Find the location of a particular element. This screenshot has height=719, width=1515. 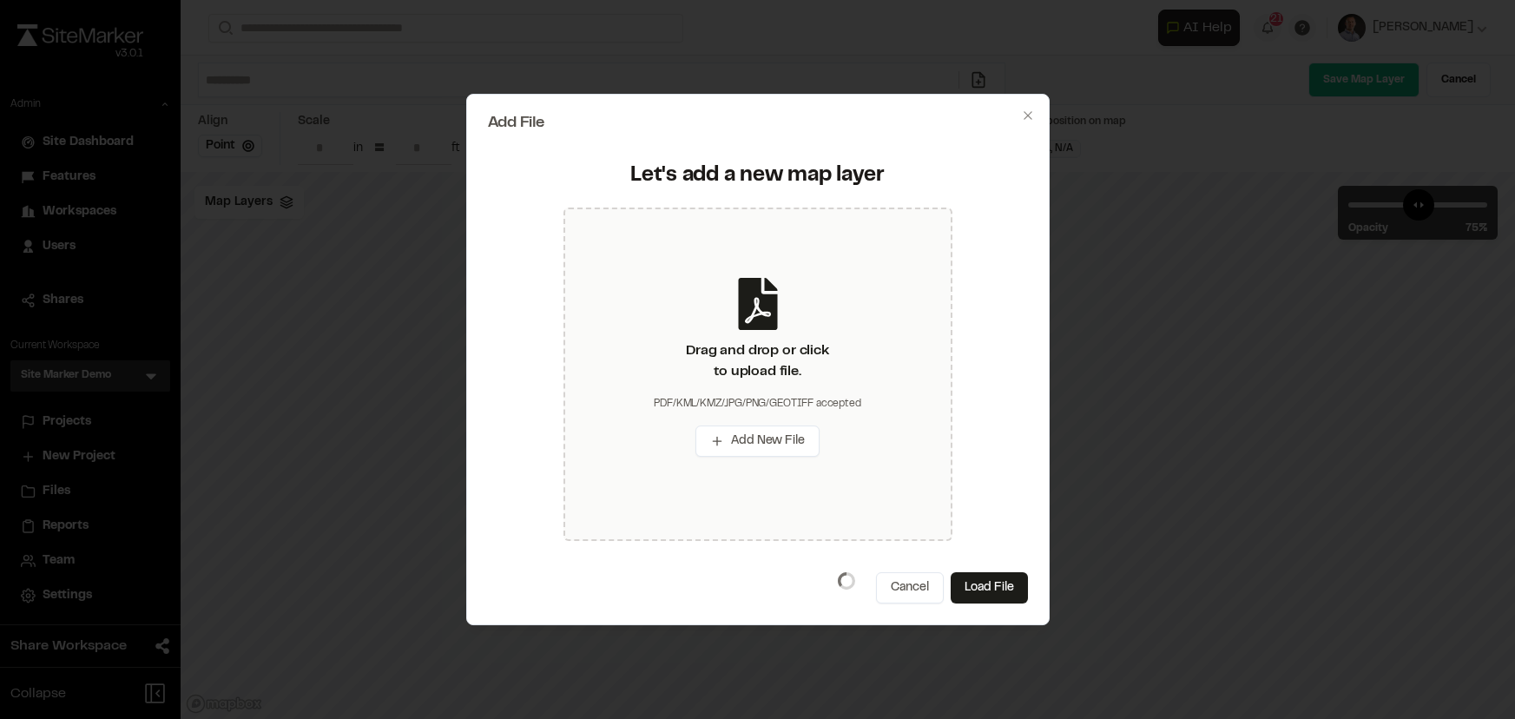

h2: Add File is located at coordinates (758, 123).